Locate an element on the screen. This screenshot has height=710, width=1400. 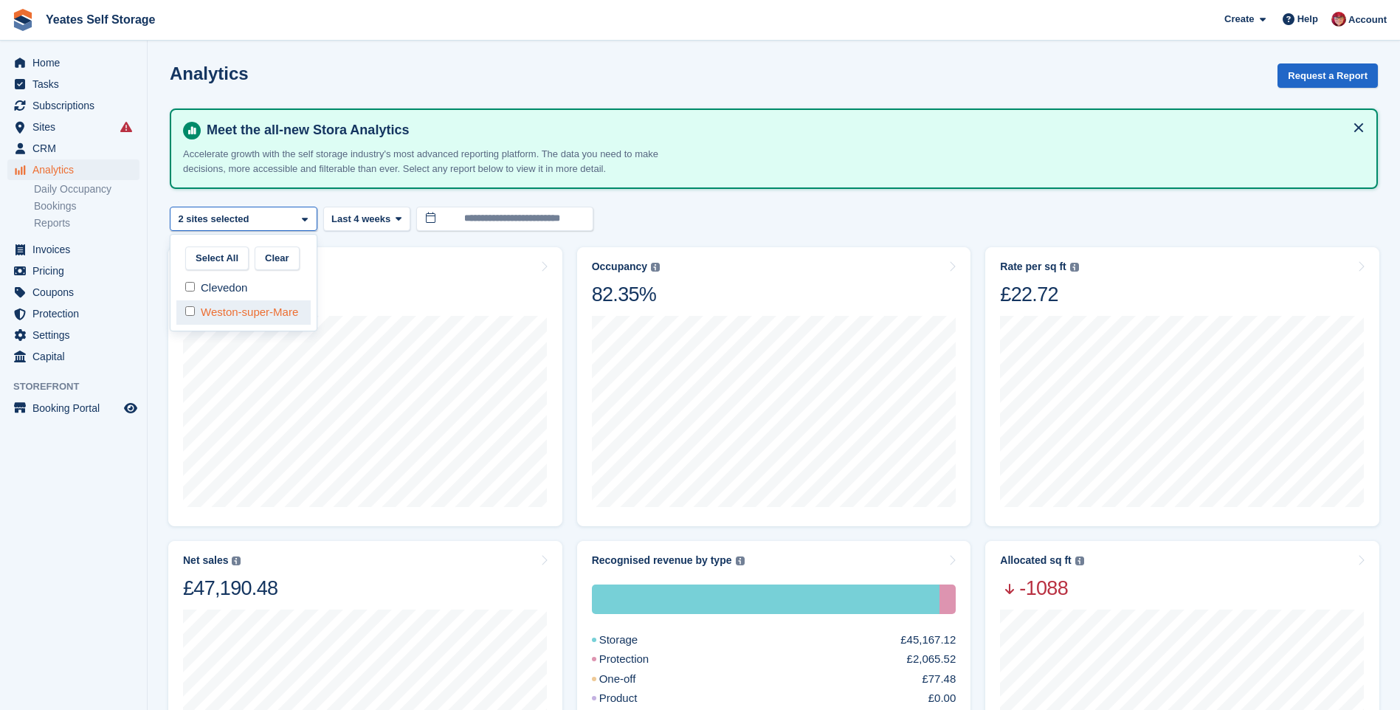
div: Rate per sq ft is located at coordinates (1033, 266).